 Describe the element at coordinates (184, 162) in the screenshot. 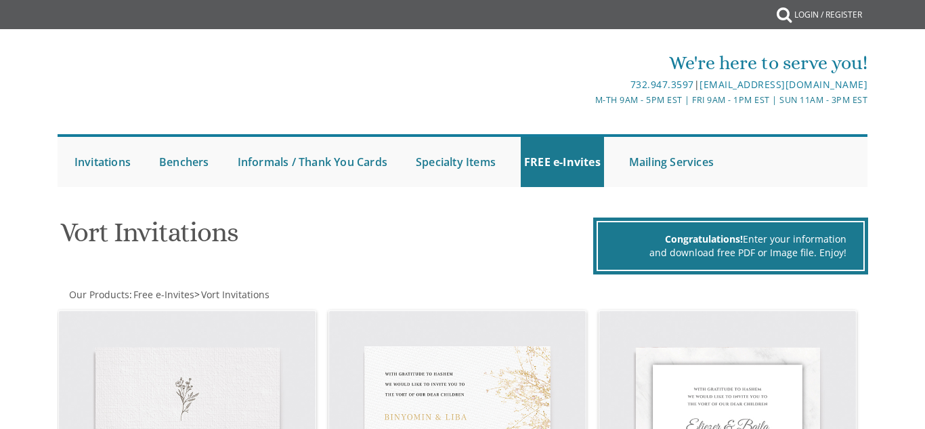

I see `a: Benchers` at that location.